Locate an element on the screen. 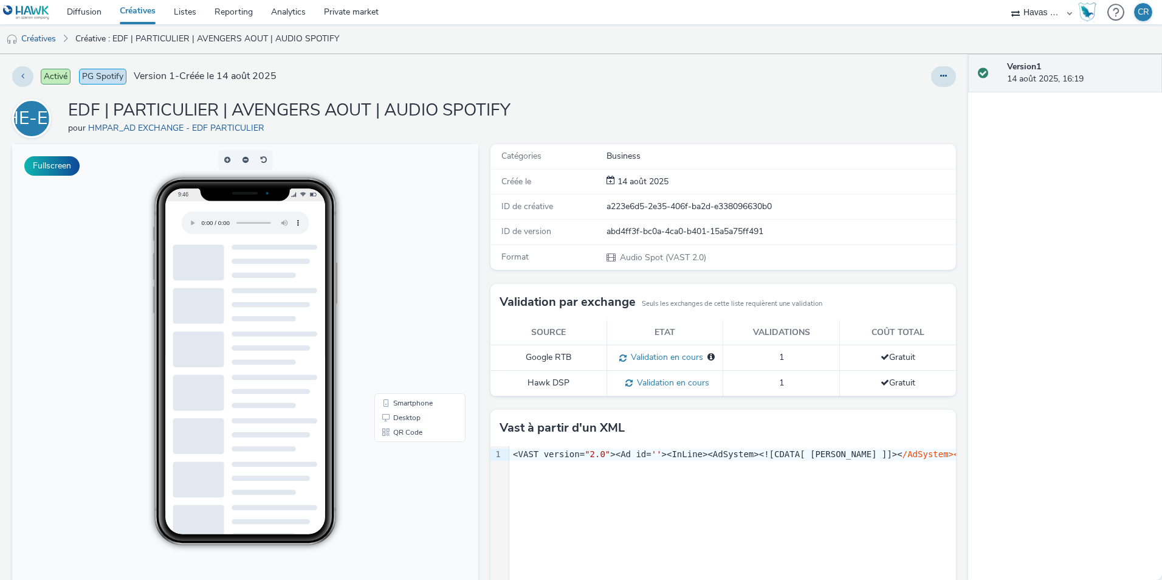 The width and height of the screenshot is (1162, 580). h3: Validation par exchange is located at coordinates (568, 302).